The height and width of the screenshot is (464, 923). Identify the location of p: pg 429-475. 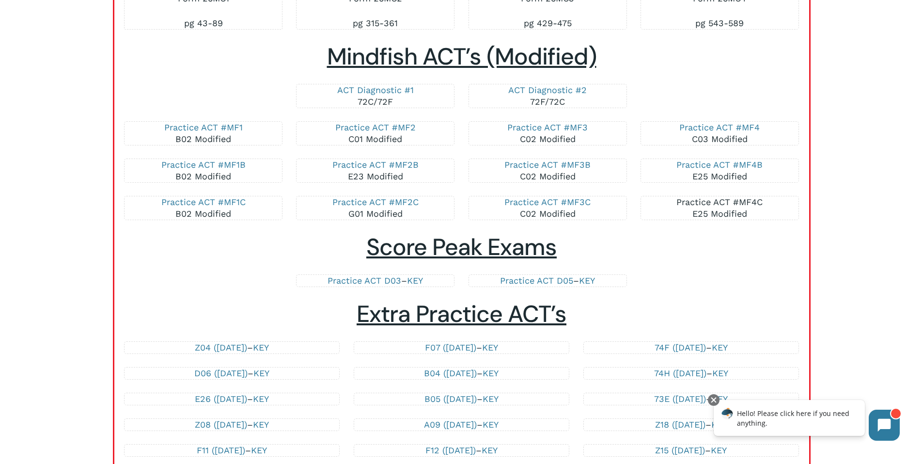
(548, 23).